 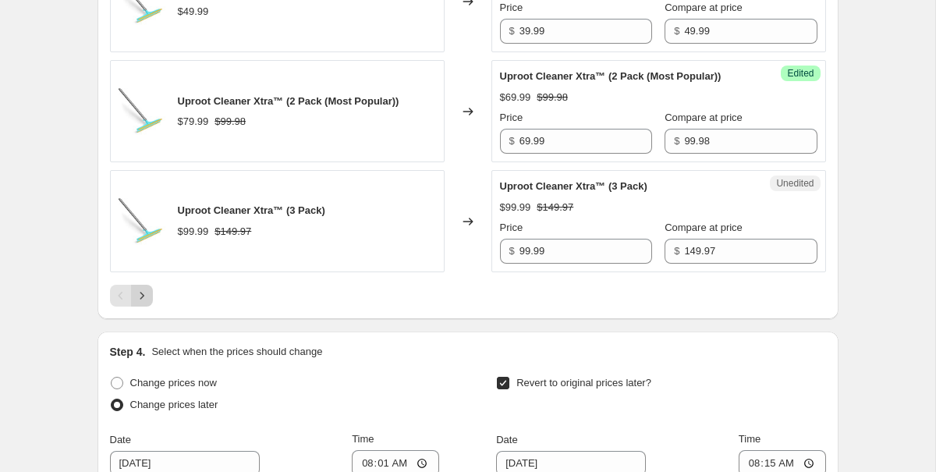 I want to click on span: Change prices later, so click(x=174, y=404).